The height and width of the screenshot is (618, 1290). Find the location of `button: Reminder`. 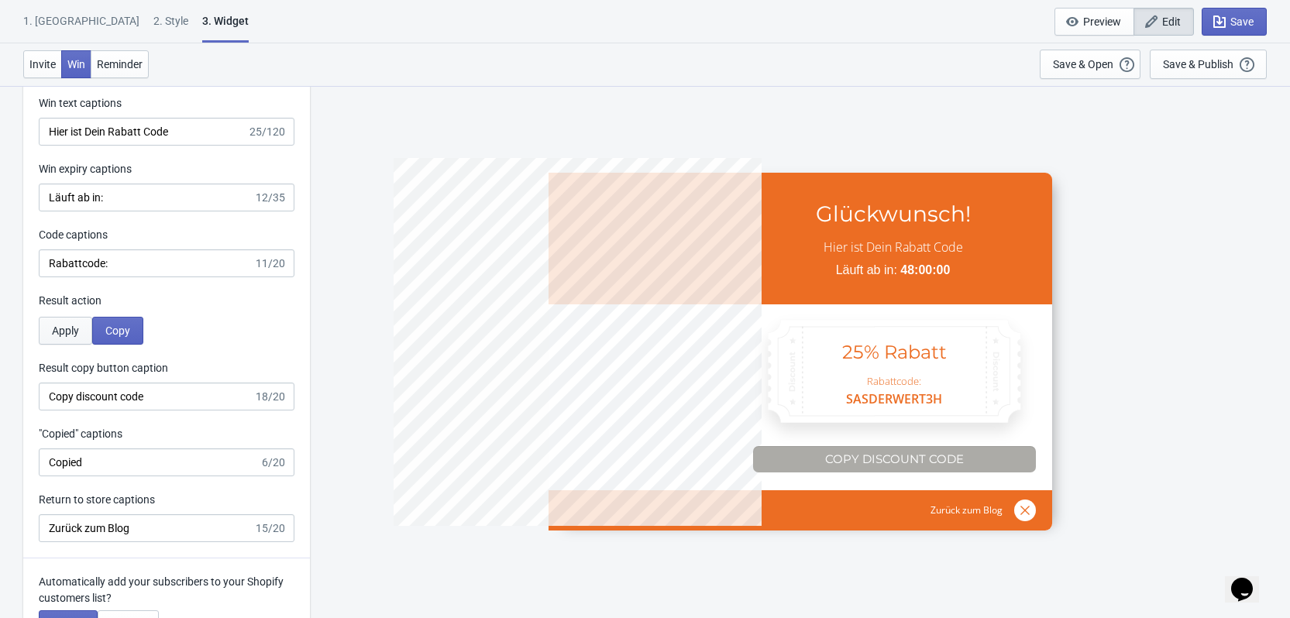

button: Reminder is located at coordinates (119, 64).